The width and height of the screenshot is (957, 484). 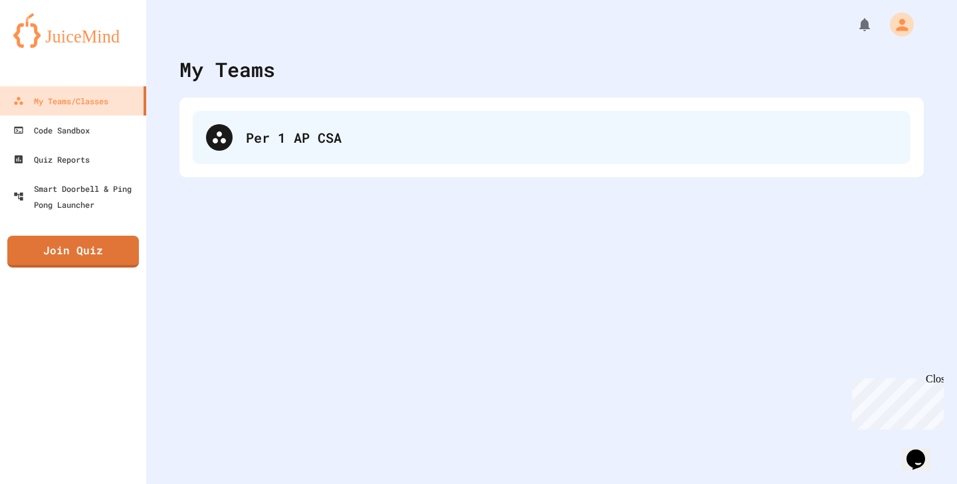 What do you see at coordinates (51, 130) in the screenshot?
I see `div: Code Sandbox` at bounding box center [51, 130].